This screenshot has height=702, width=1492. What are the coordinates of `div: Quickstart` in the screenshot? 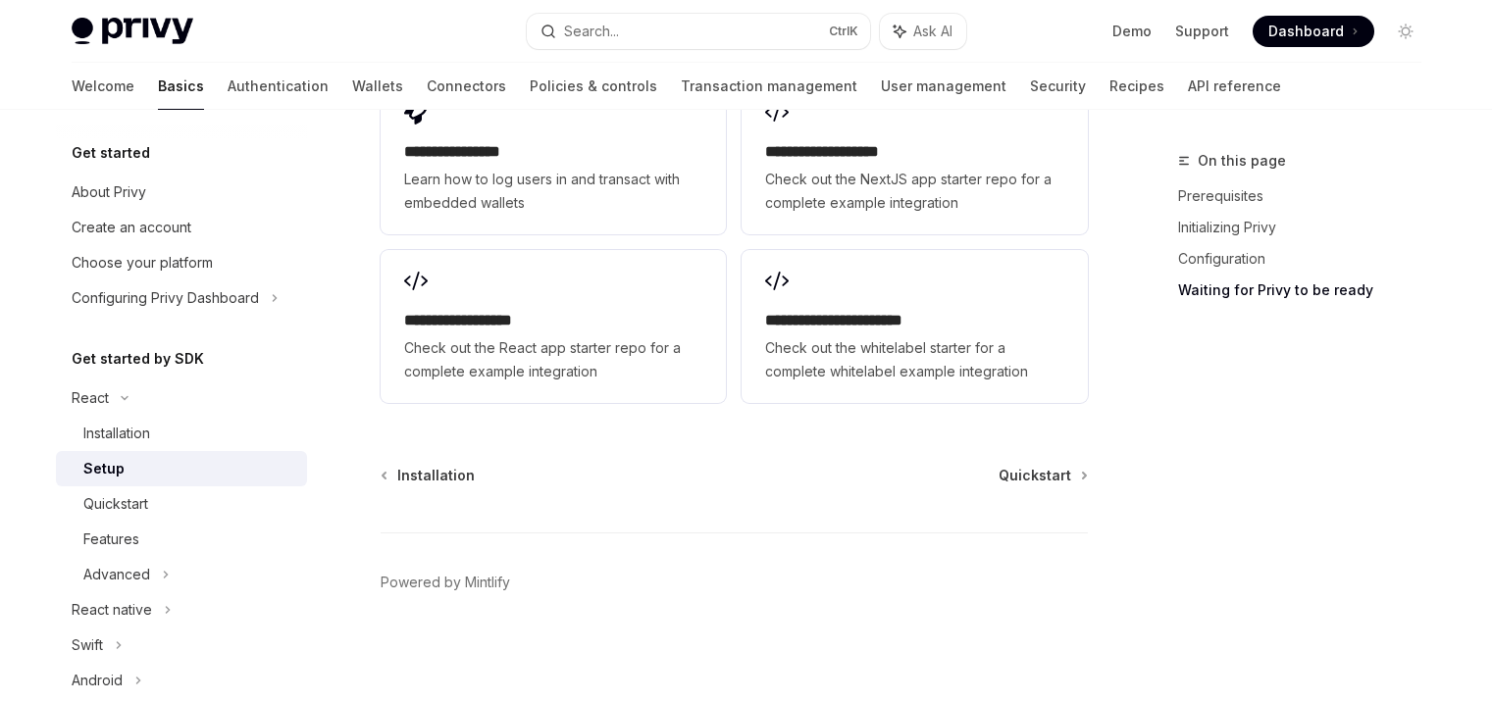 It's located at (116, 504).